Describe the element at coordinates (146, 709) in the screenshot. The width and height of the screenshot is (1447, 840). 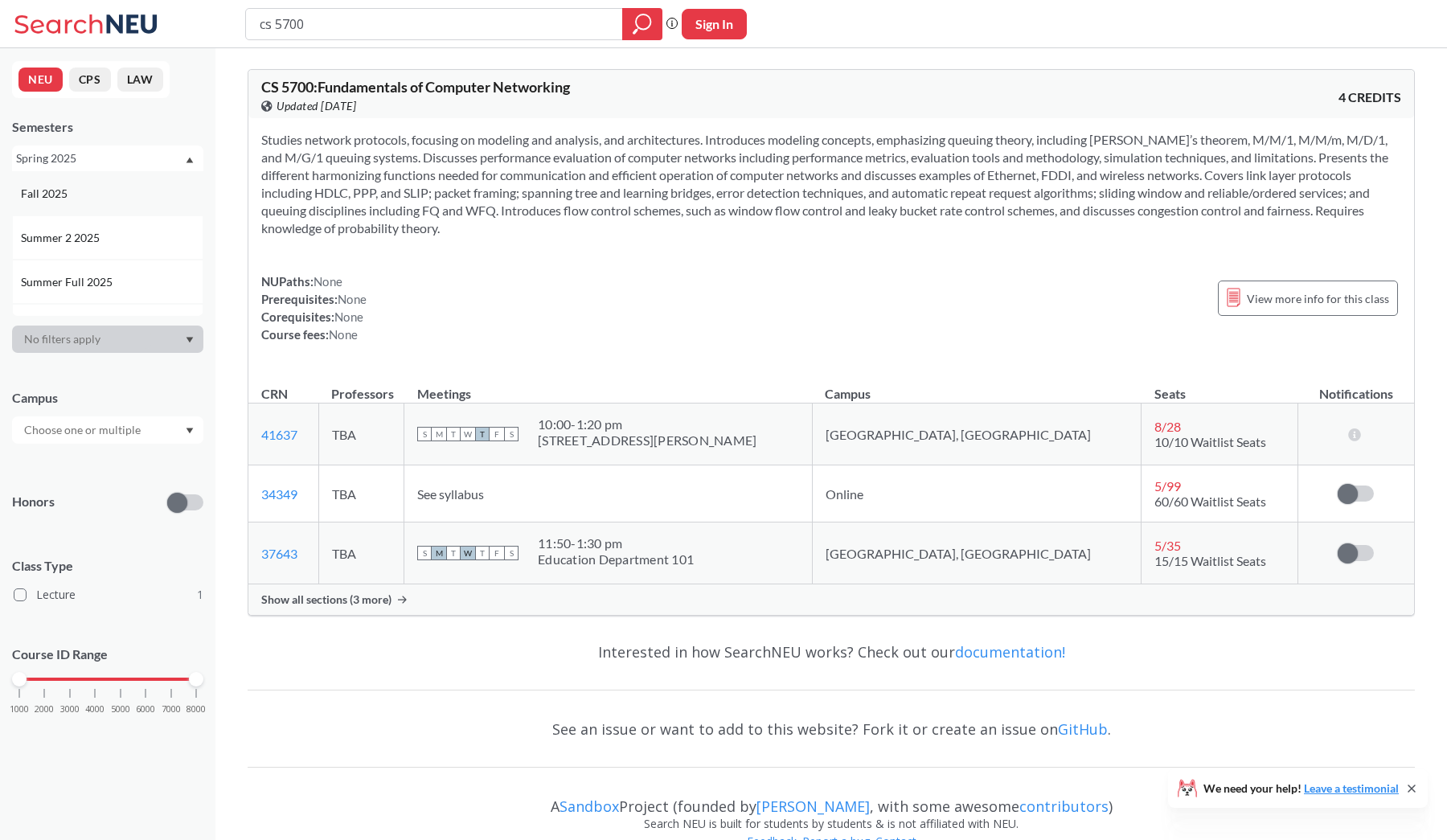
I see `span: 6000` at that location.